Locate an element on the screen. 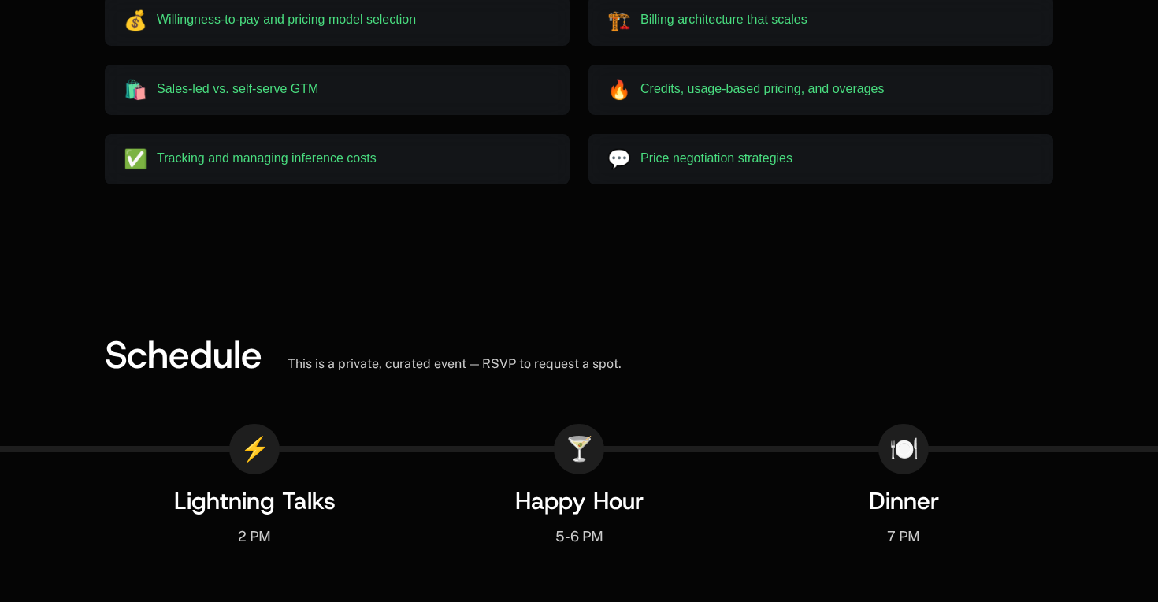 This screenshot has width=1158, height=602. span: Tracking and managing inference costs is located at coordinates (266, 158).